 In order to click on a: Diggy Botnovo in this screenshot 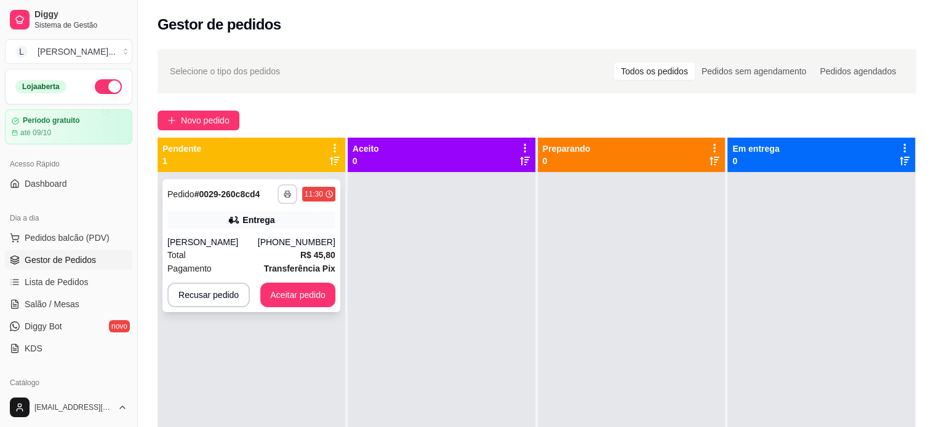, I will do `click(68, 327)`.